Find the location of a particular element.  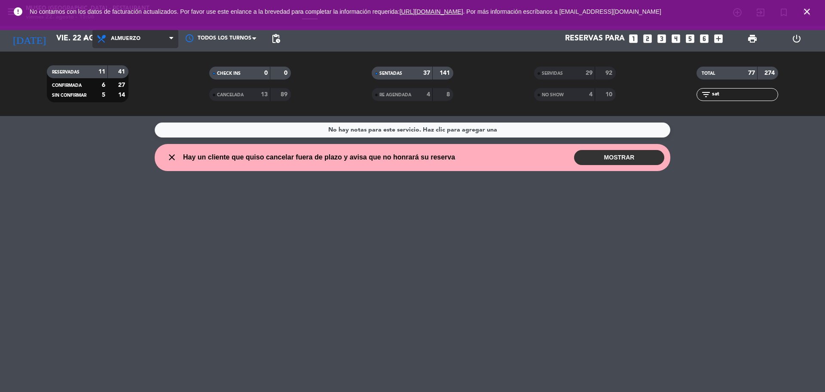

i: looks_6 is located at coordinates (704, 39).